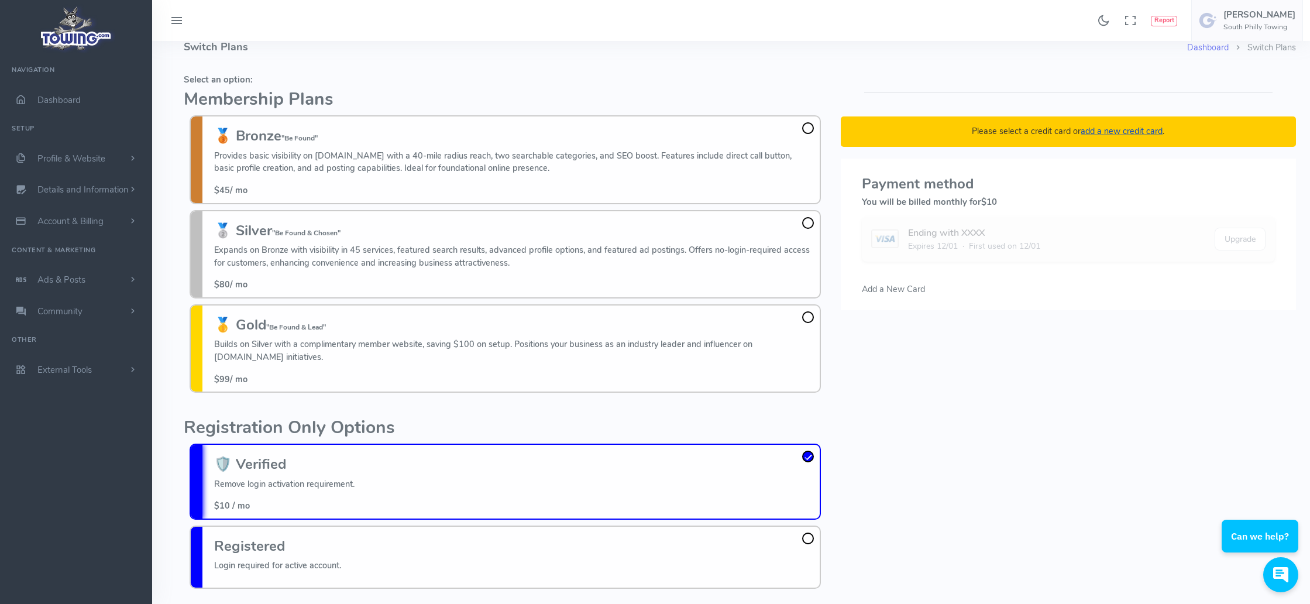  Describe the element at coordinates (222, 190) in the screenshot. I see `span: $45` at that location.